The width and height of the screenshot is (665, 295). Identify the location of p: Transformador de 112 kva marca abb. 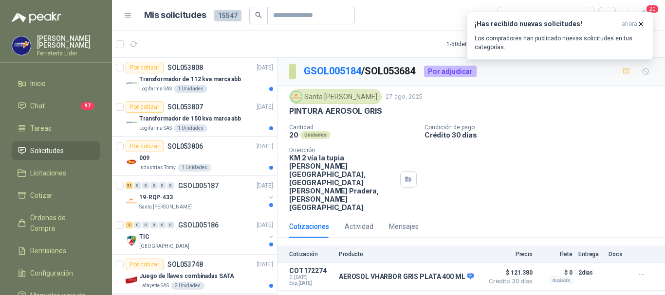
(190, 79).